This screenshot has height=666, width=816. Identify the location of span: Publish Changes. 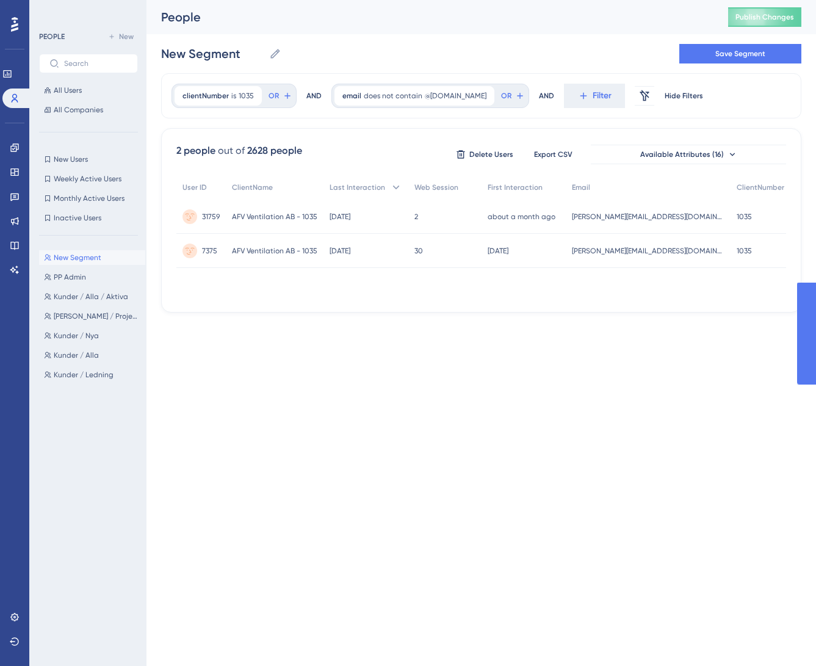
(765, 17).